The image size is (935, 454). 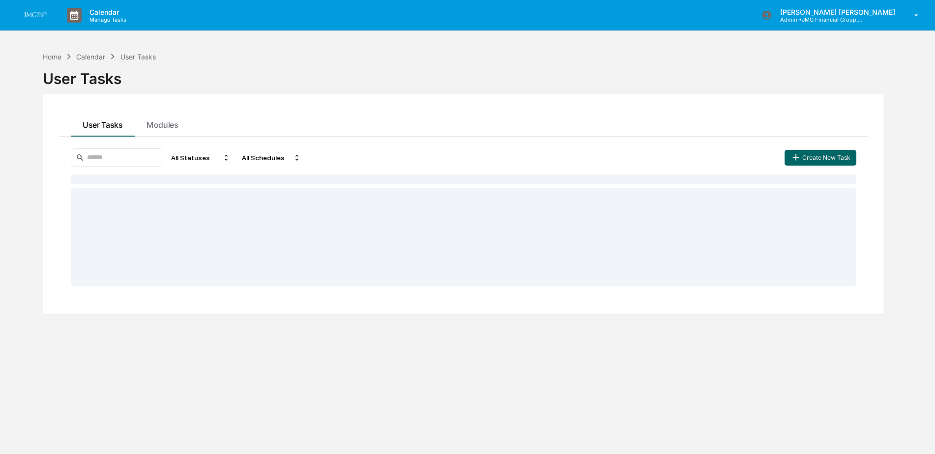 I want to click on div: Calendar, so click(x=90, y=57).